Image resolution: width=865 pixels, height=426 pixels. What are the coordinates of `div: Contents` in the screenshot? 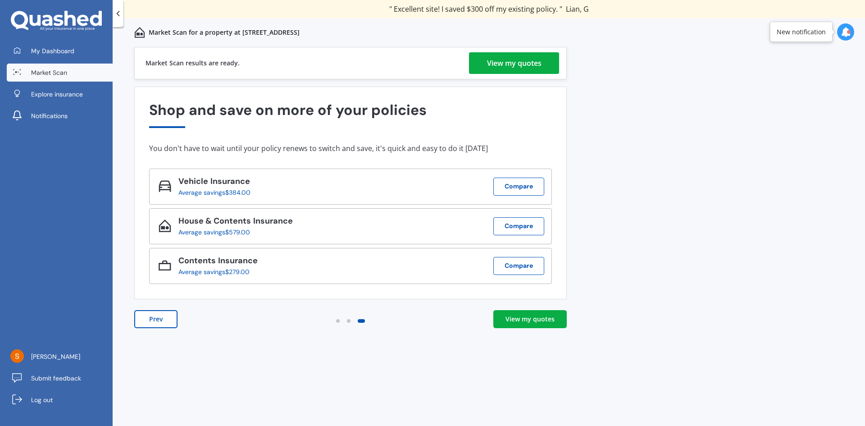 It's located at (218, 262).